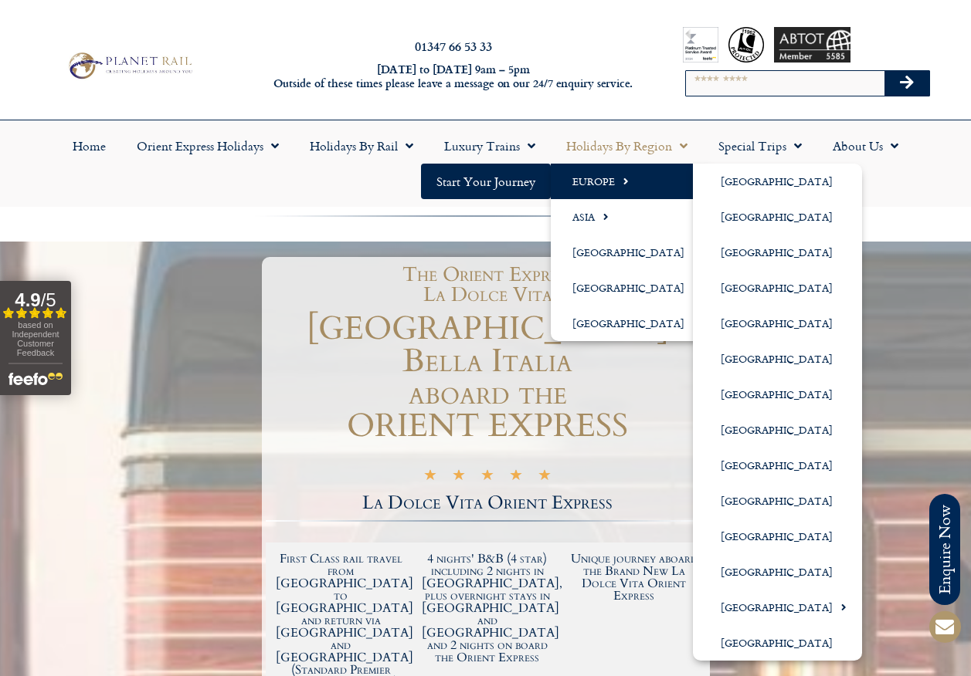 The height and width of the screenshot is (676, 971). What do you see at coordinates (485, 164) in the screenshot?
I see `nav: Menu` at bounding box center [485, 164].